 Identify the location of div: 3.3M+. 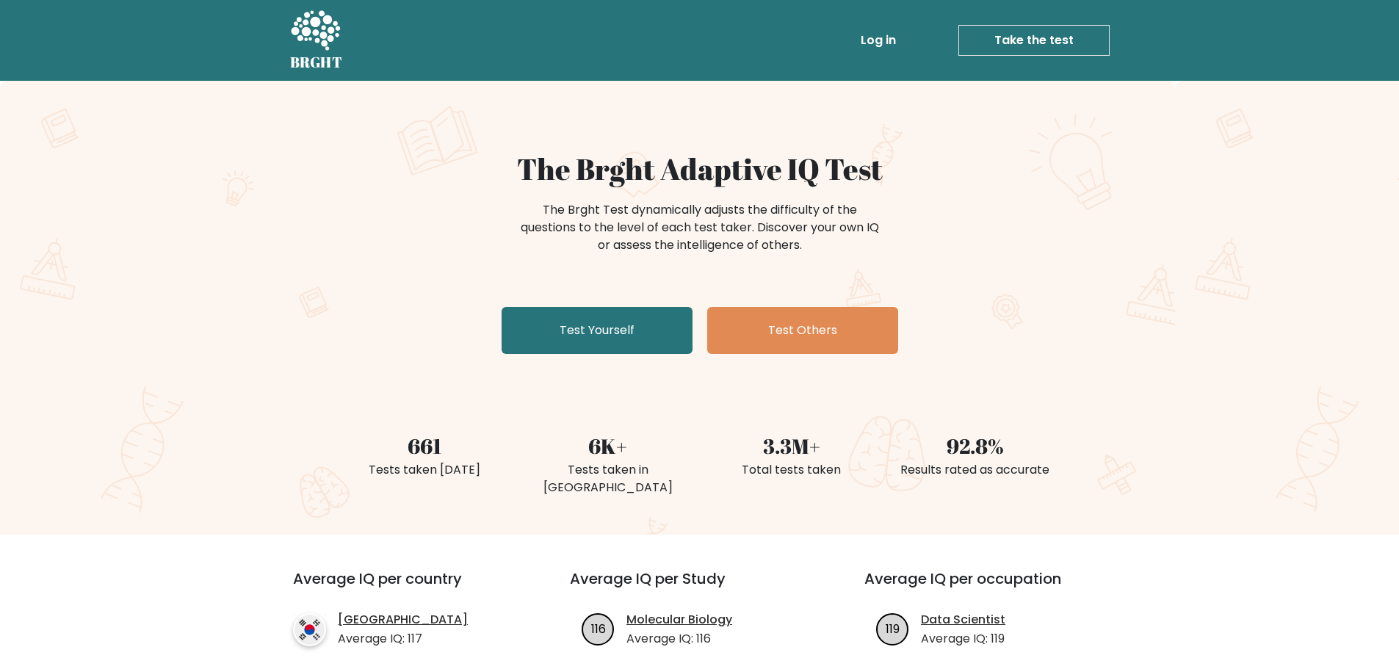
(792, 446).